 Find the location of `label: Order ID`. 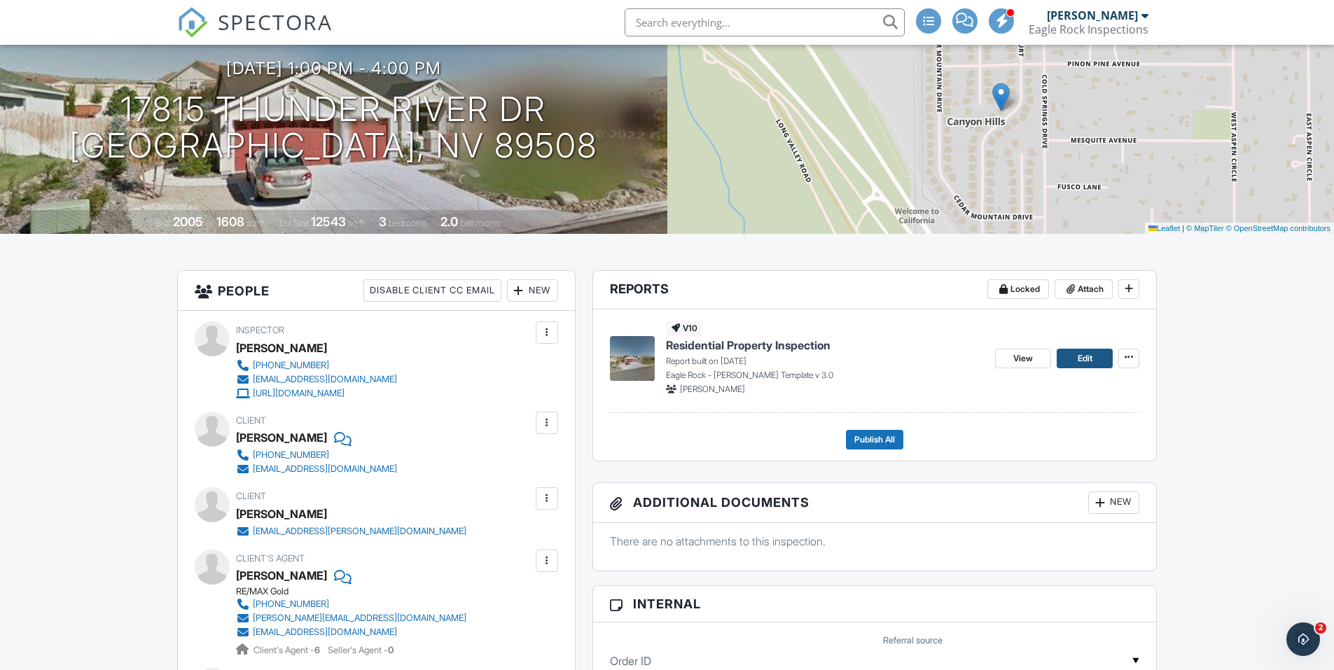

label: Order ID is located at coordinates (630, 661).